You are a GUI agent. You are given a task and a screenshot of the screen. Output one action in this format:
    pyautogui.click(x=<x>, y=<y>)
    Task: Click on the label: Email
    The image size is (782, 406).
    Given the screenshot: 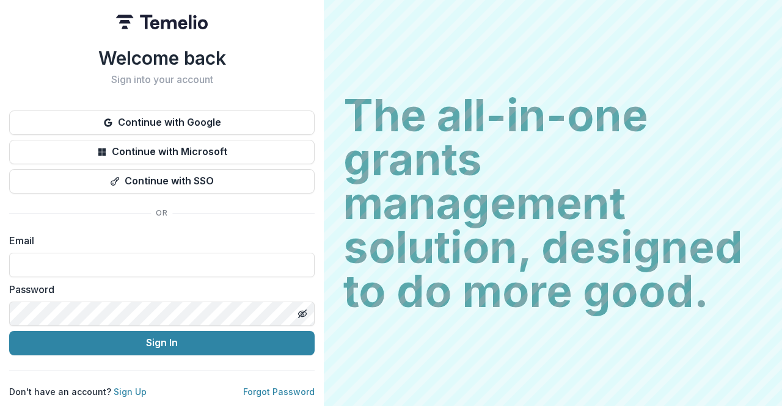 What is the action you would take?
    pyautogui.click(x=158, y=241)
    